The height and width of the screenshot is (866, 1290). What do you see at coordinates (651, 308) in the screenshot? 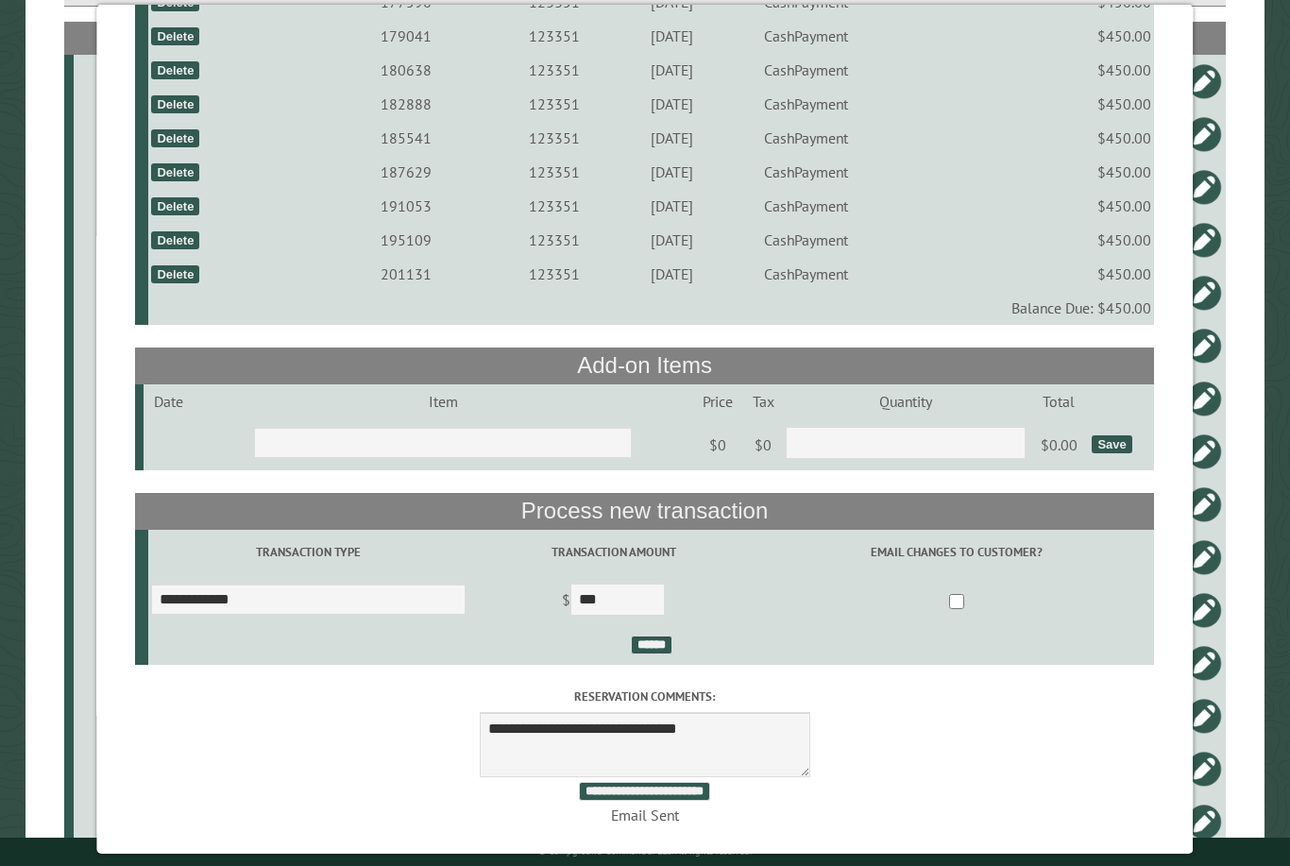
I see `td: Balance Due: $450.00` at bounding box center [651, 308].